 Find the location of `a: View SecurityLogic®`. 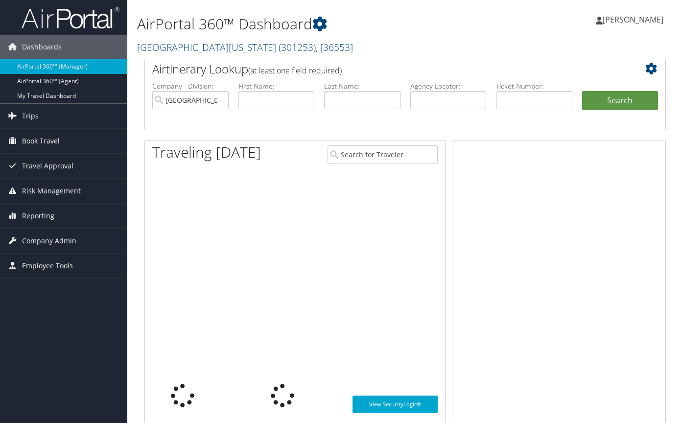

a: View SecurityLogic® is located at coordinates (395, 405).